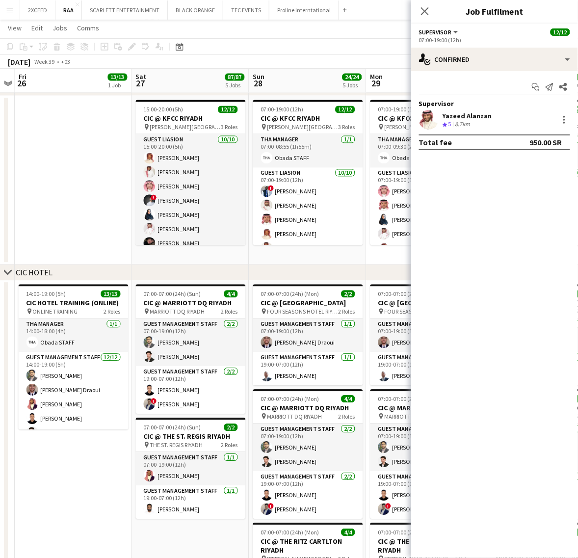 The height and width of the screenshot is (558, 578). What do you see at coordinates (191, 469) in the screenshot?
I see `app-job-card: 07:00-07:00 (24h) (Sun)2/2CIC @ THE ST. REGIS RIYADH THE ST. REGIS RIYADH2 RolesGuest Management ...` at bounding box center [191, 469].